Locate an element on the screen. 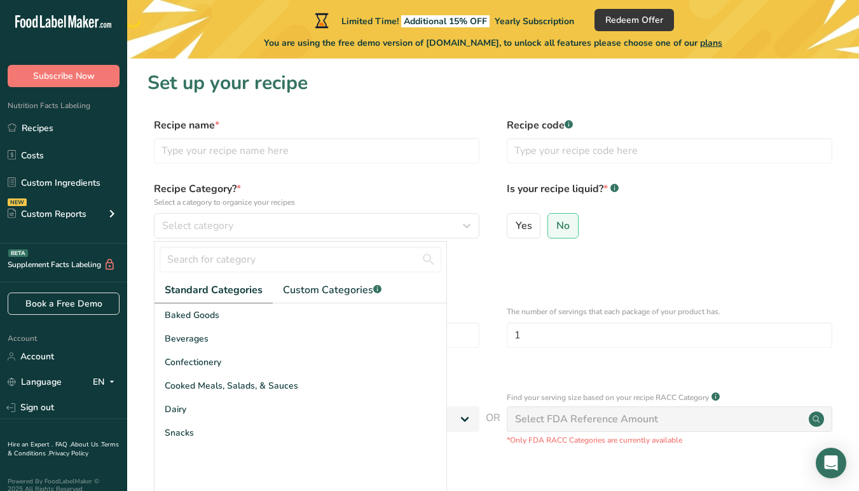 Image resolution: width=859 pixels, height=491 pixels. span: Yearly Subscription is located at coordinates (534, 21).